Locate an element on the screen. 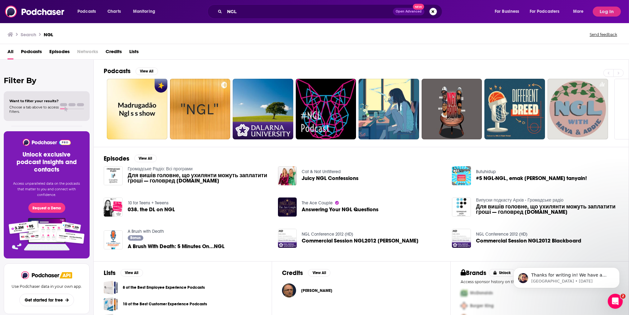 Image resolution: width=629 pixels, height=315 pixels. a: PodcastsView All is located at coordinates (131, 71).